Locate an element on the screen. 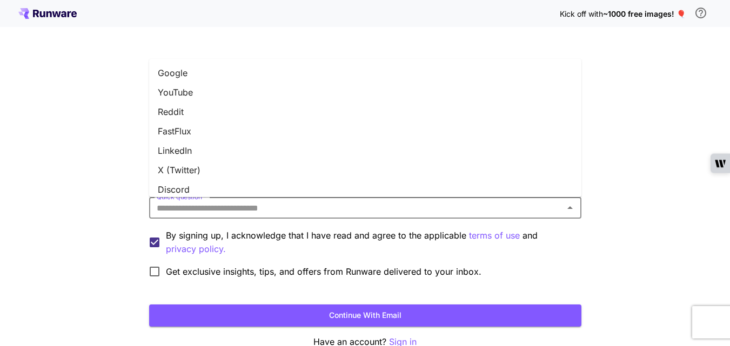  li: Reddit is located at coordinates (365, 112).